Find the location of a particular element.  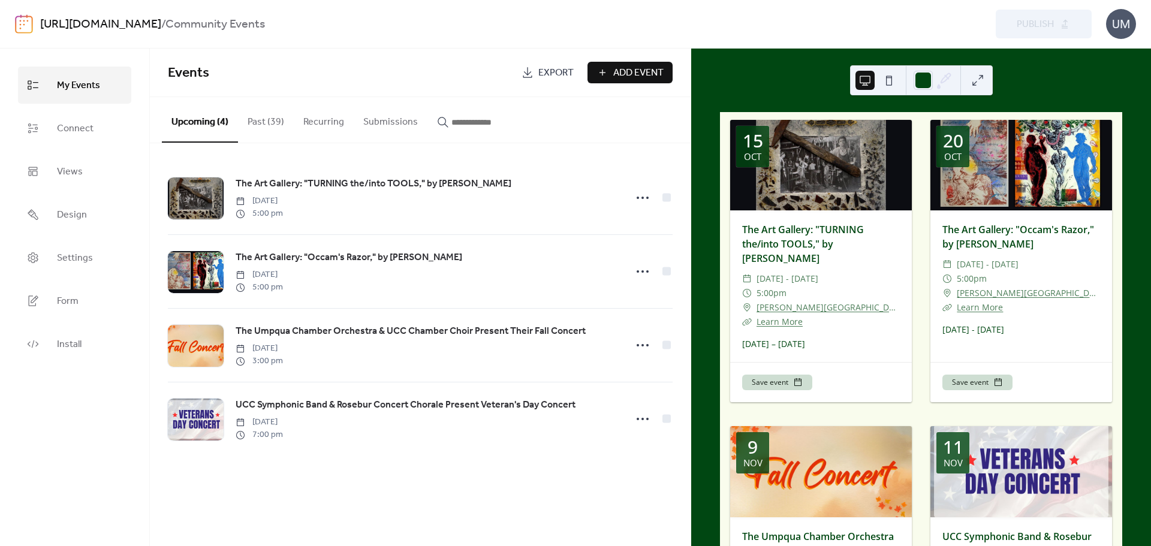

span: Settings is located at coordinates (75, 258).